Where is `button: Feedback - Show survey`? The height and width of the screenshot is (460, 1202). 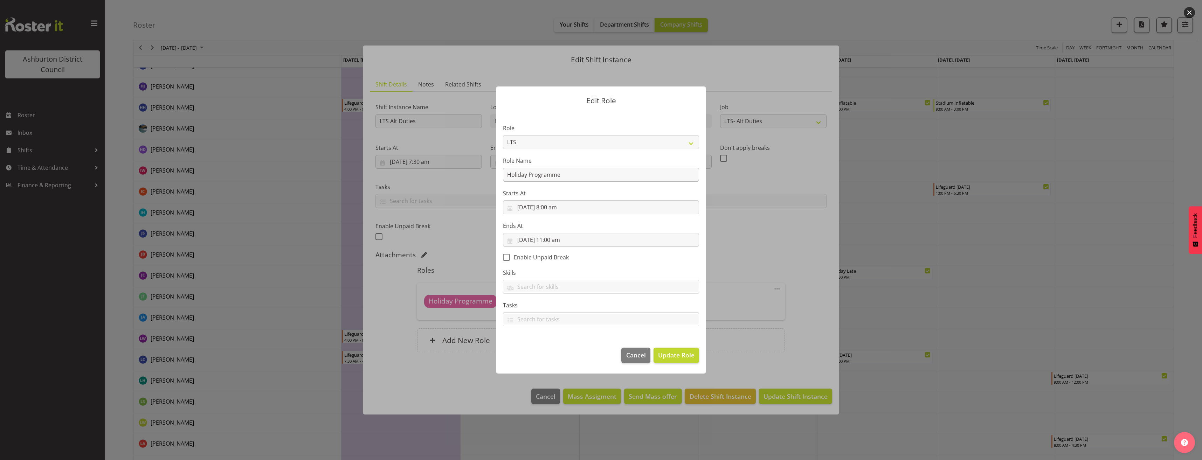 button: Feedback - Show survey is located at coordinates (1196, 230).